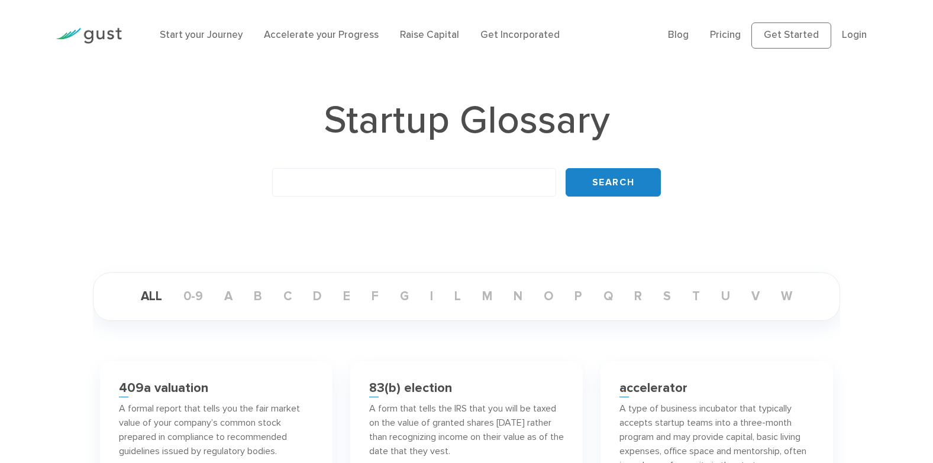 Image resolution: width=933 pixels, height=463 pixels. Describe the element at coordinates (613, 182) in the screenshot. I see `input: Search` at that location.